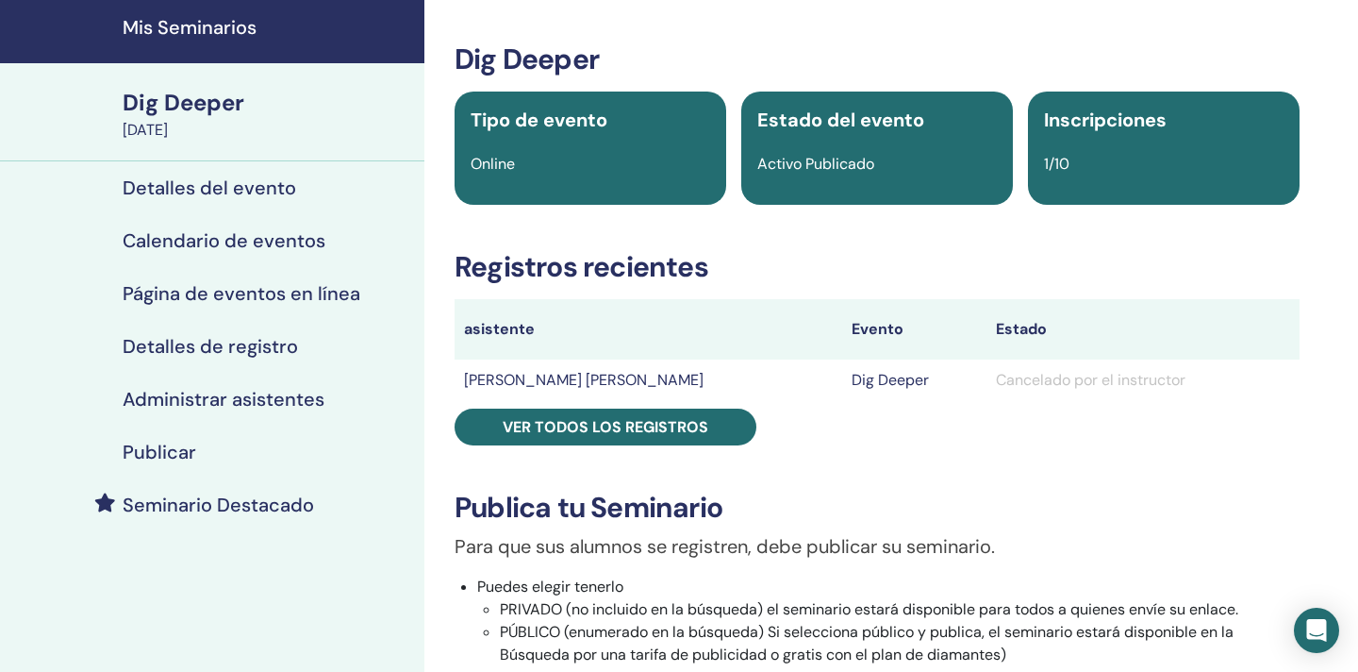 The width and height of the screenshot is (1358, 672). I want to click on h3: Registros recientes, so click(877, 267).